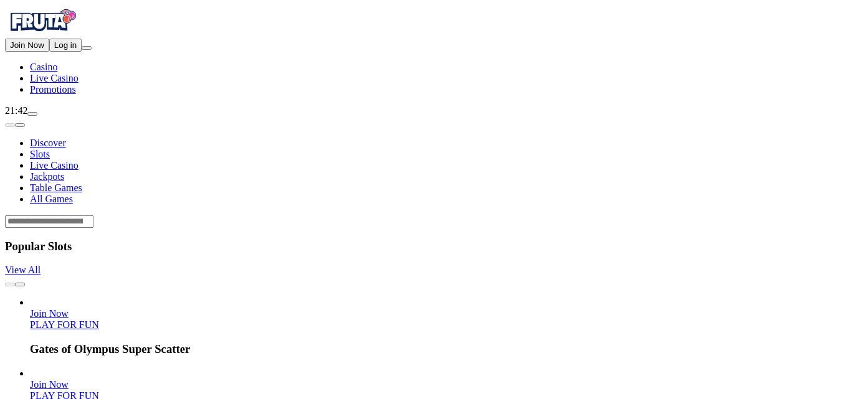  What do you see at coordinates (54, 165) in the screenshot?
I see `a: Live Casino` at bounding box center [54, 165].